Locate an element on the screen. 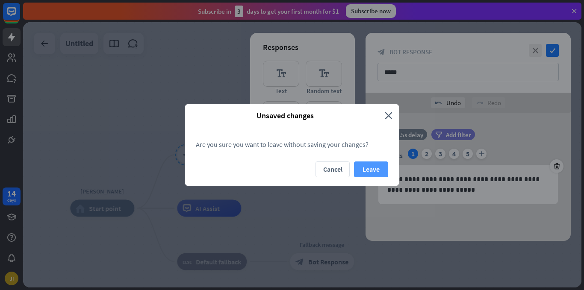 This screenshot has width=584, height=290. button: Cancel is located at coordinates (333, 169).